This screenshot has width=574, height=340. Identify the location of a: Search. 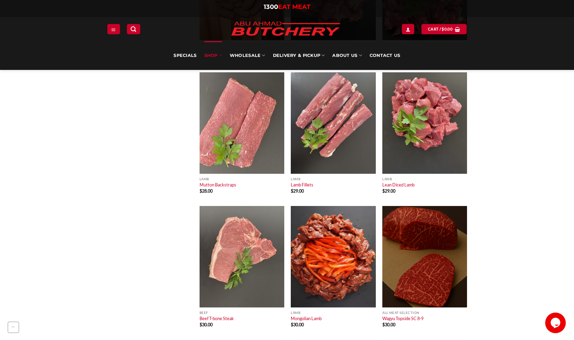
(133, 29).